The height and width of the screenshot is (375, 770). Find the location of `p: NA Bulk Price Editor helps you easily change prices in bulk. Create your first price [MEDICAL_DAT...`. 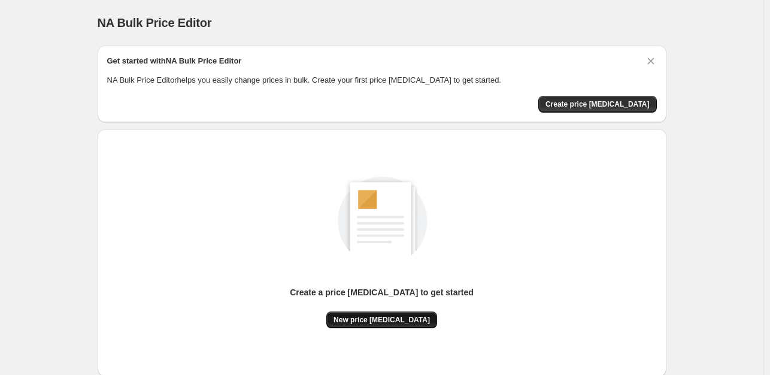

p: NA Bulk Price Editor helps you easily change prices in bulk. Create your first price [MEDICAL_DAT... is located at coordinates (382, 80).